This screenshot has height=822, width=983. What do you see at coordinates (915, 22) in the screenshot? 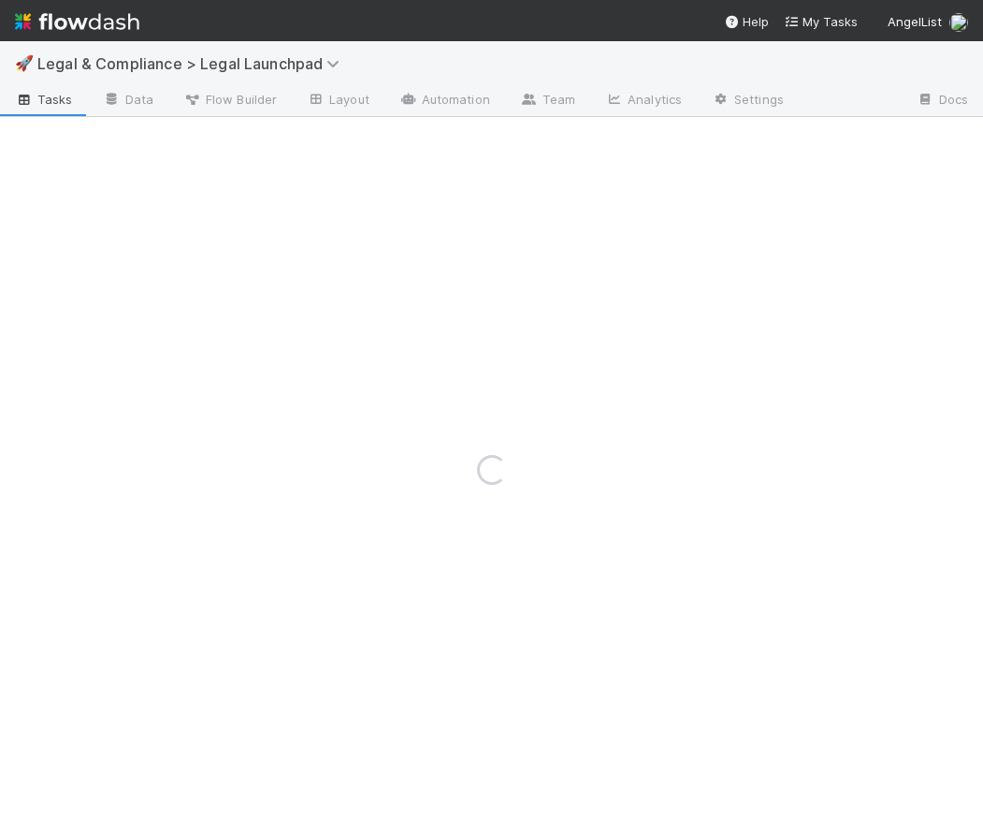
I see `span: AngelList` at bounding box center [915, 22].